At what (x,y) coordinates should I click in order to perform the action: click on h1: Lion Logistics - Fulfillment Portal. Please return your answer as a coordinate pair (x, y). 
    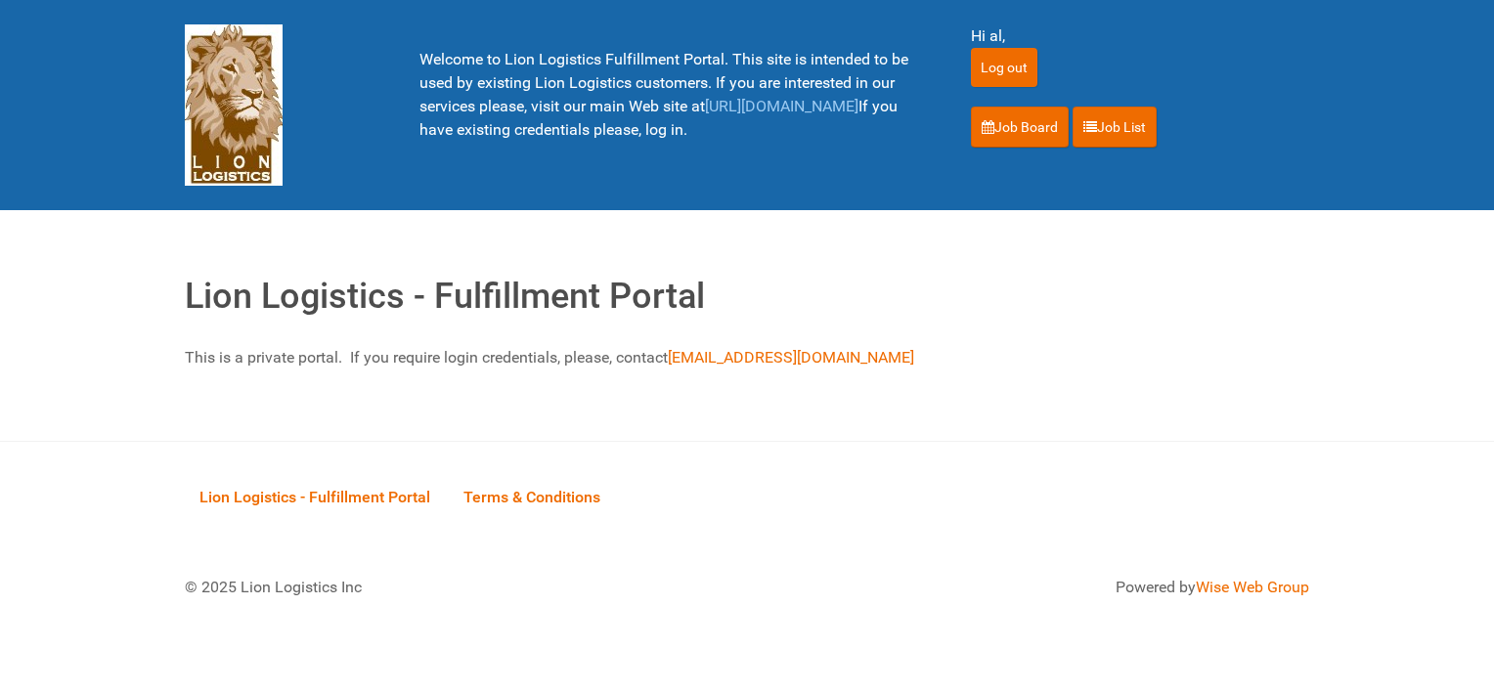
    Looking at the image, I should click on (747, 296).